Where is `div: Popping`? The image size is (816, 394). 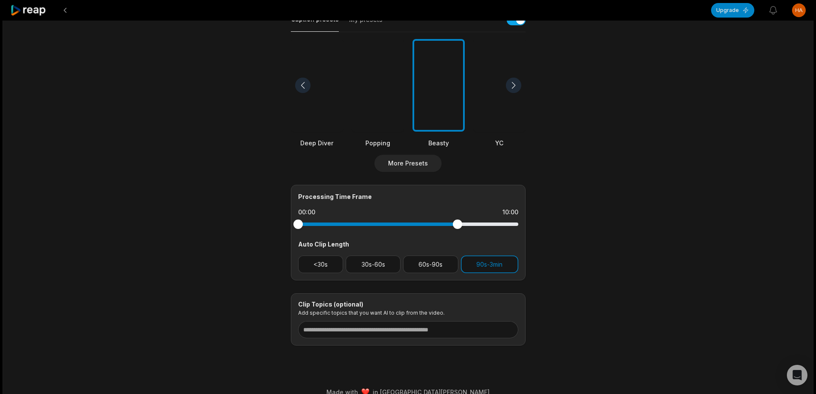 div: Popping is located at coordinates (378, 143).